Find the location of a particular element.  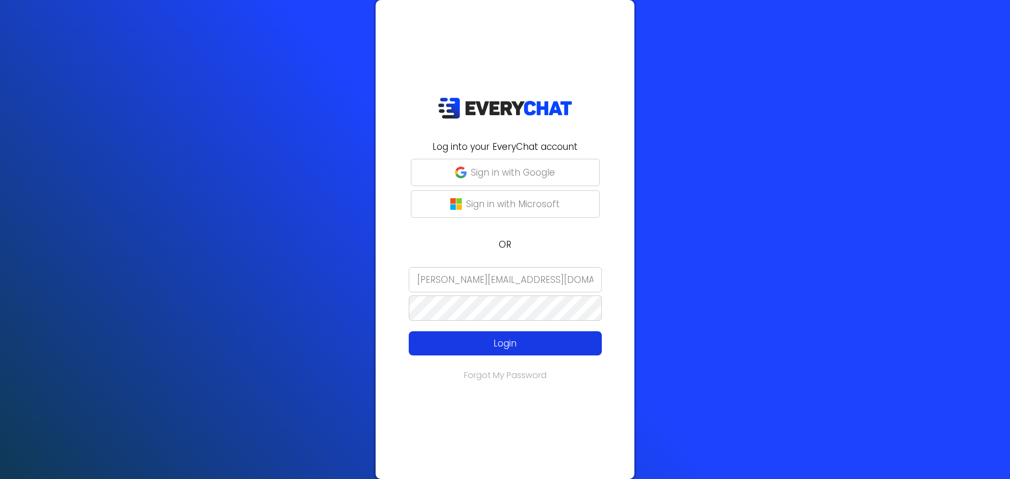

button: Sign in with Microsoft is located at coordinates (505, 204).